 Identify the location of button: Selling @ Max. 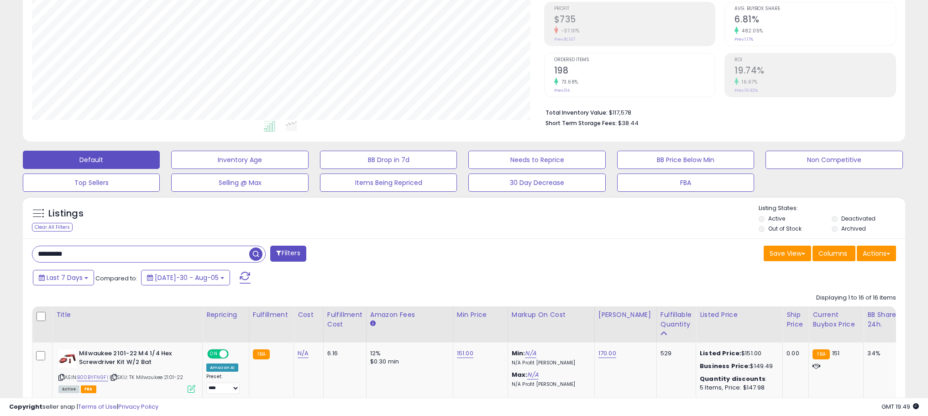
(240, 183).